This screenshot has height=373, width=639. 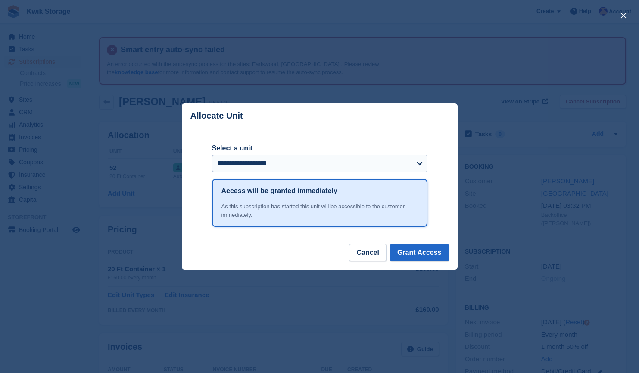 I want to click on h1: Access will be granted immediately, so click(x=279, y=191).